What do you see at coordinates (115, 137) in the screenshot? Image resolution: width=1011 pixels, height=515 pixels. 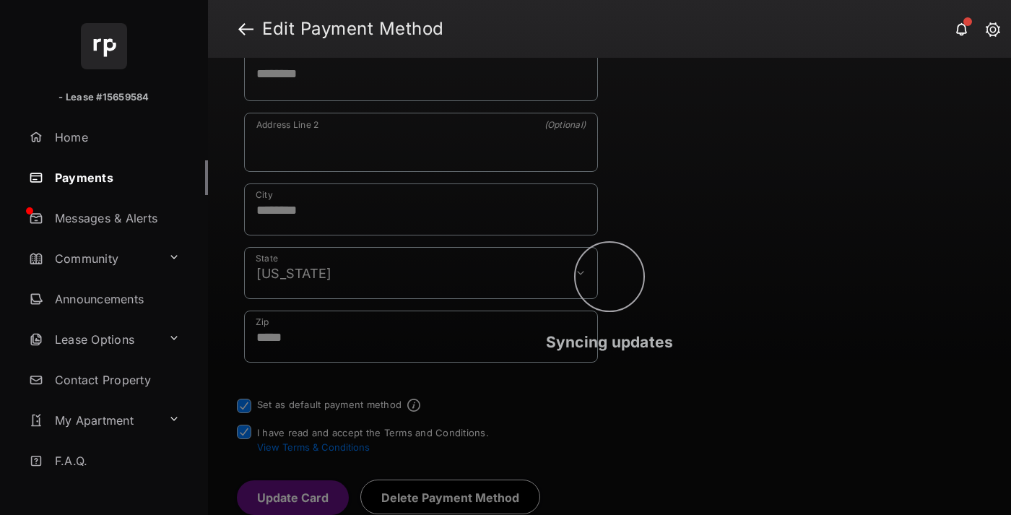 I see `a: Home` at bounding box center [115, 137].